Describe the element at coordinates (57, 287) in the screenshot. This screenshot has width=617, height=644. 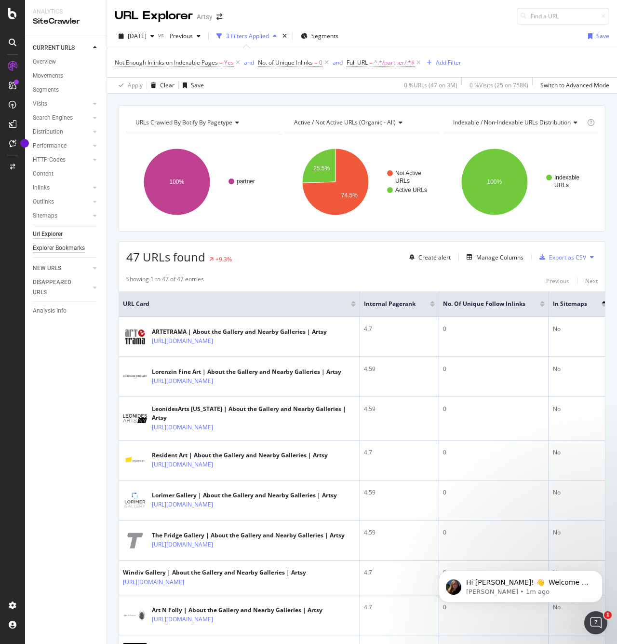
I see `div: DISAPPEARED URLS` at that location.